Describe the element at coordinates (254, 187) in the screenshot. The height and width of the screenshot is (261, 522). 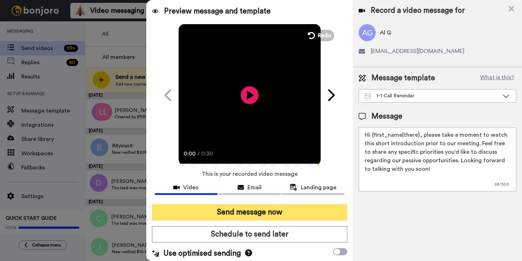
I see `span: Email` at that location.